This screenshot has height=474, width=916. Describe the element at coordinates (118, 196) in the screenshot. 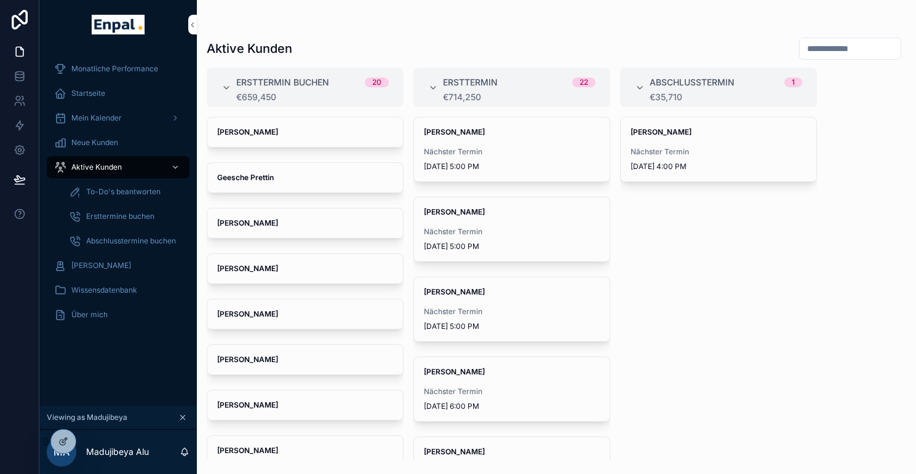

I see `div: scrollable content` at that location.